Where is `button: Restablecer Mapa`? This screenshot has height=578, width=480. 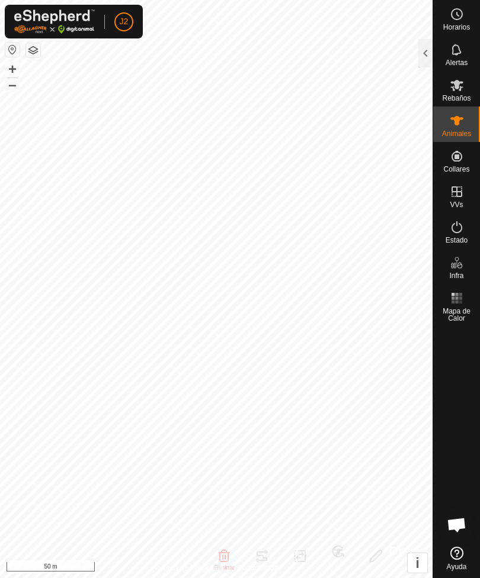
button: Restablecer Mapa is located at coordinates (12, 50).